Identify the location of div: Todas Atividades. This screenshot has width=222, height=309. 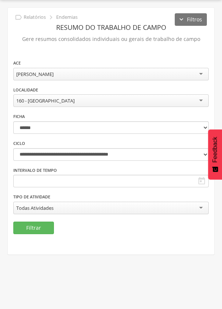
(35, 208).